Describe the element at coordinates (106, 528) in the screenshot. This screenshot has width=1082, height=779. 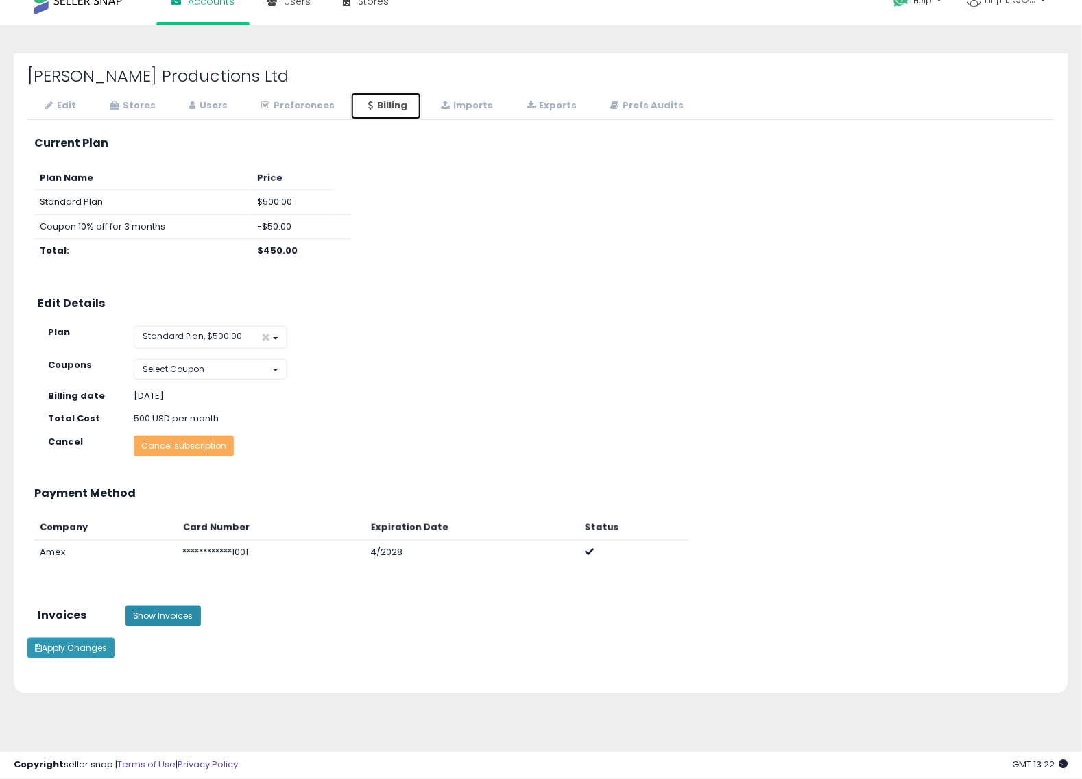
I see `th: Company` at that location.